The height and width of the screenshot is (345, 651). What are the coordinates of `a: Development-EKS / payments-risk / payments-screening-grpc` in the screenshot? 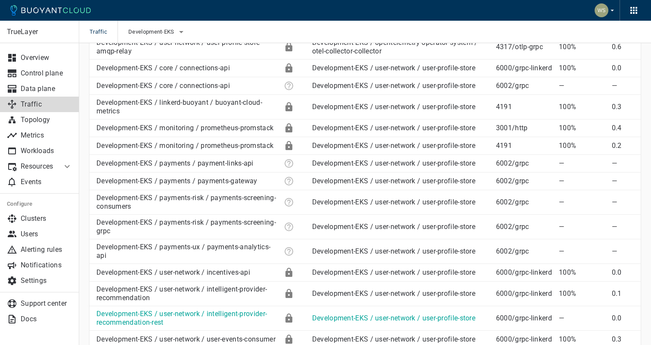 It's located at (186, 226).